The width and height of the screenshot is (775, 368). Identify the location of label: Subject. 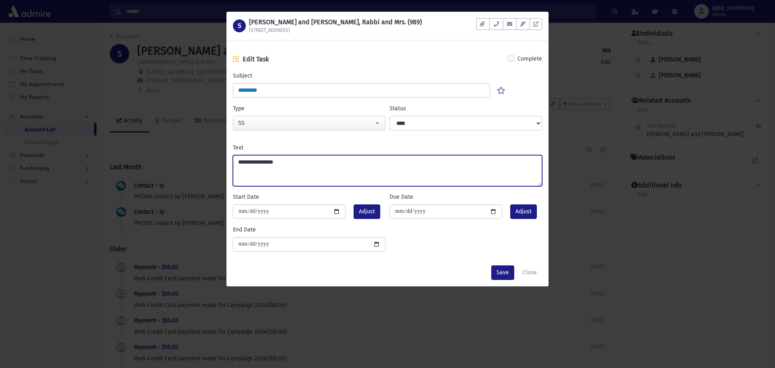
(243, 75).